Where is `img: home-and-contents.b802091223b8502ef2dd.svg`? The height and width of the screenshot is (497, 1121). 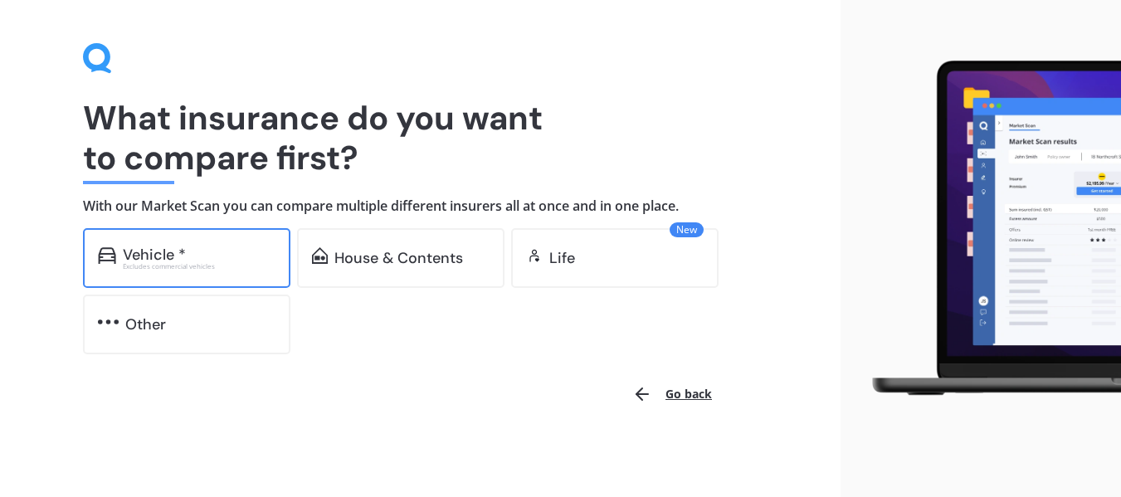 img: home-and-contents.b802091223b8502ef2dd.svg is located at coordinates (320, 256).